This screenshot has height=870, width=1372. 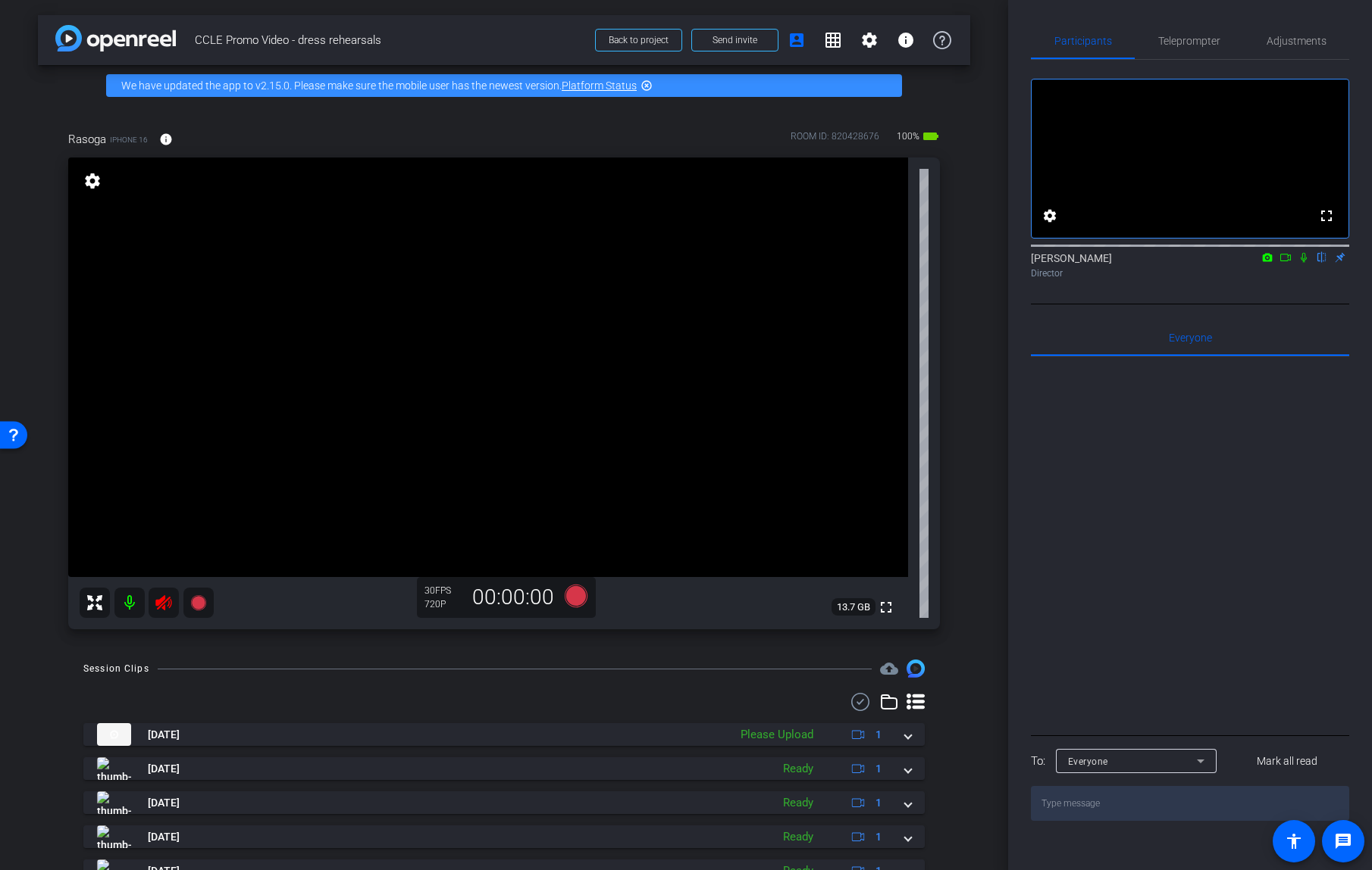 What do you see at coordinates (1322, 257) in the screenshot?
I see `mat-icon: flip` at bounding box center [1322, 257].